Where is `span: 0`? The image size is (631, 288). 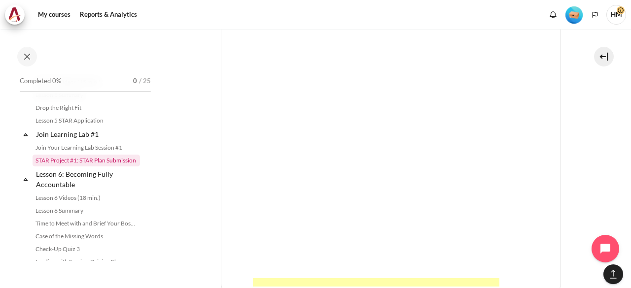 span: 0 is located at coordinates (135, 81).